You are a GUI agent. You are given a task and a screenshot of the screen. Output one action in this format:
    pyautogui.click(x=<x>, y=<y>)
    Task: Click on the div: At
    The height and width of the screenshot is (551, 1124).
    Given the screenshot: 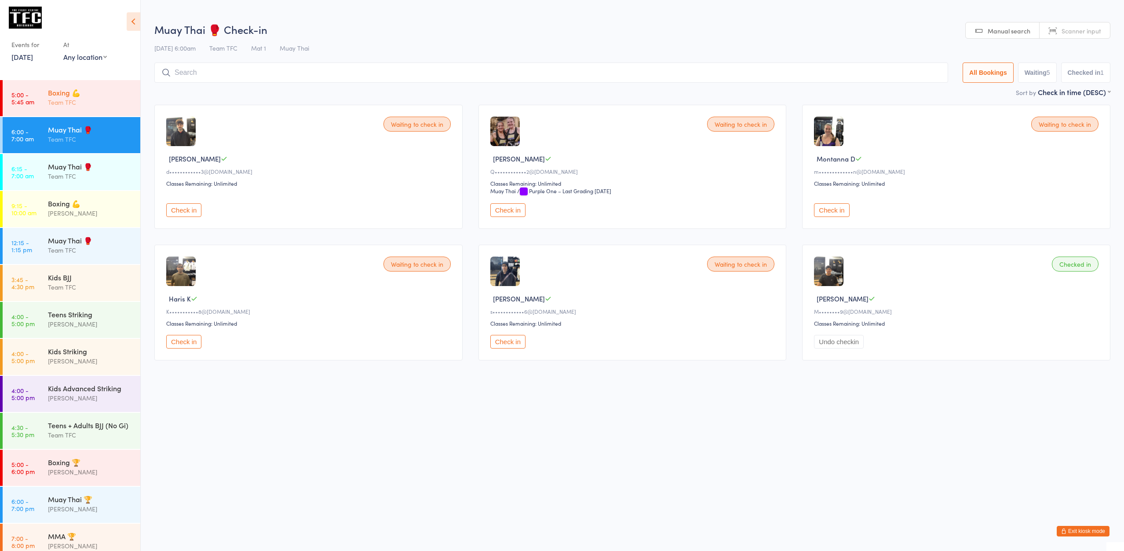 What is the action you would take?
    pyautogui.click(x=85, y=44)
    